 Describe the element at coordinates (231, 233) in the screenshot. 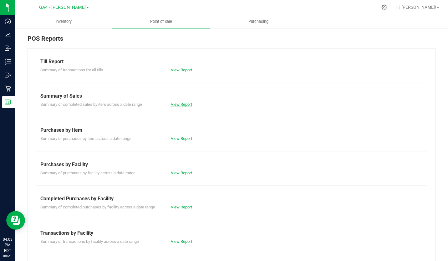

I see `div: Transactions by Facility` at that location.